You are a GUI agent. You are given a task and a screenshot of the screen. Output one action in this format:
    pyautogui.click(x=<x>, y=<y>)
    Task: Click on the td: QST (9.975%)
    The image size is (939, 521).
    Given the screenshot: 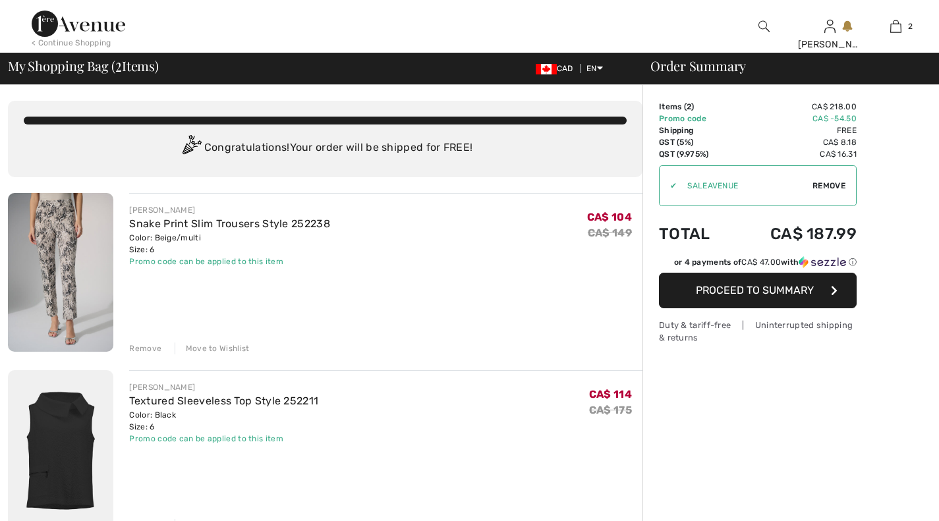 What is the action you would take?
    pyautogui.click(x=695, y=154)
    